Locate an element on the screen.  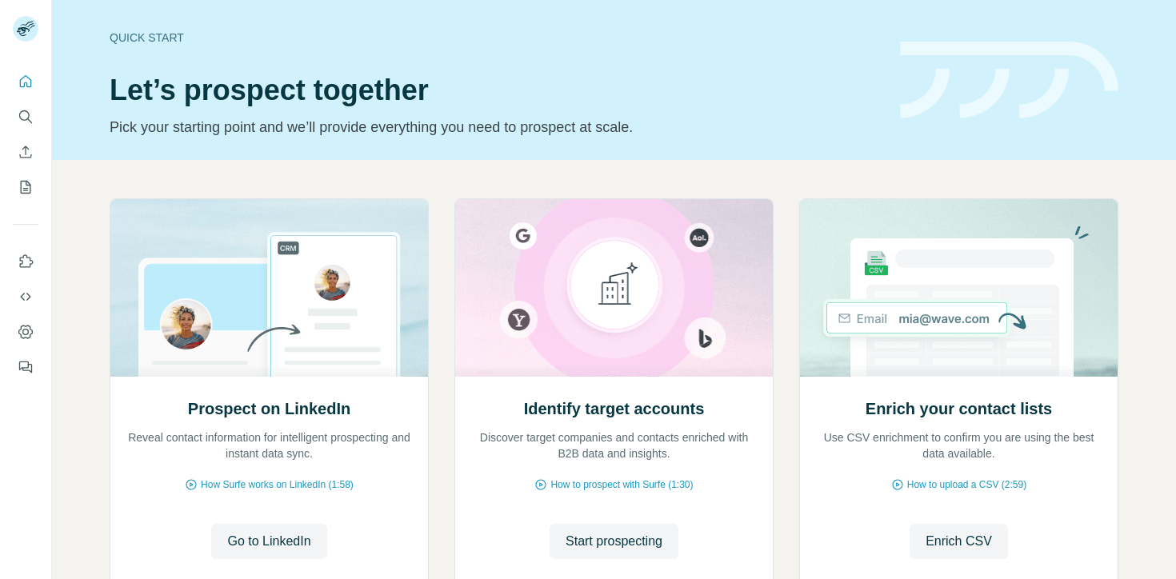
h2: Enrich your contact lists is located at coordinates (959, 409).